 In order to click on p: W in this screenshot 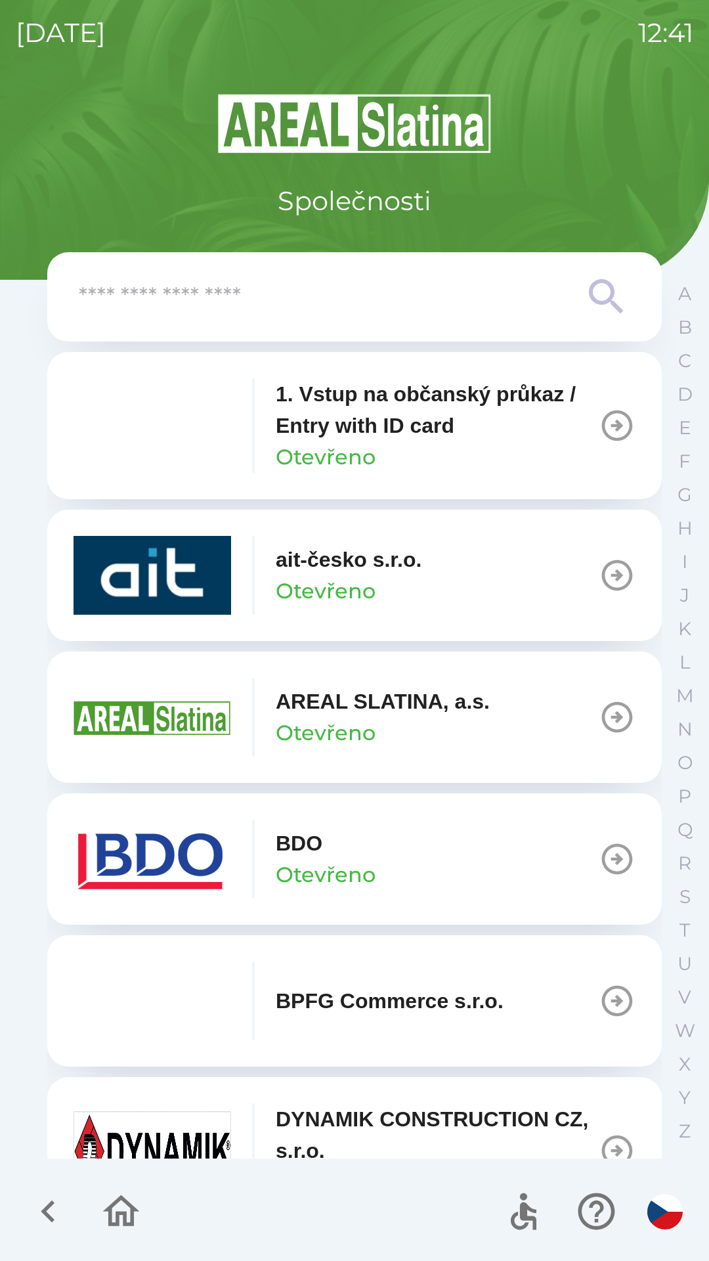, I will do `click(685, 1031)`.